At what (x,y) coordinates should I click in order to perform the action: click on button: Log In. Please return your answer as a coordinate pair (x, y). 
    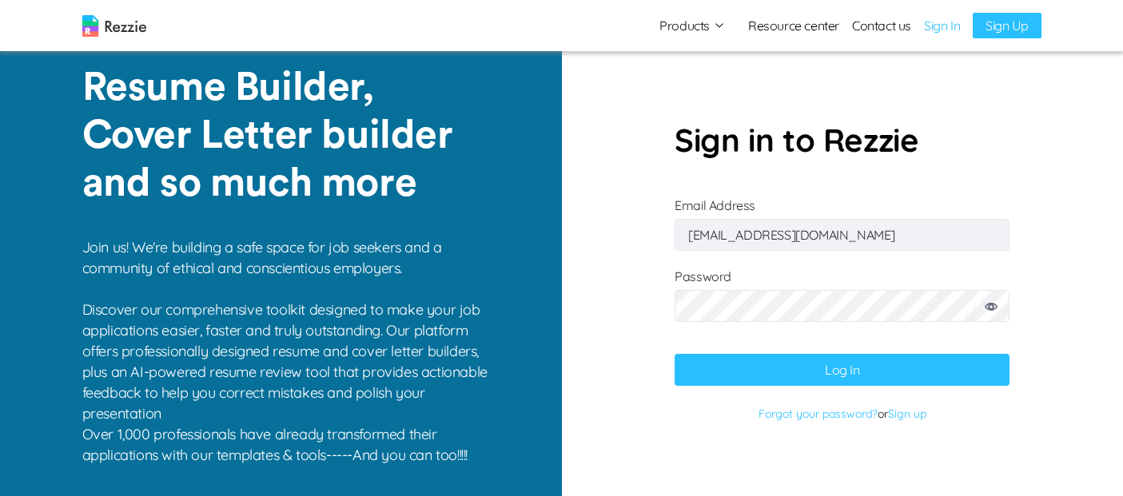
    Looking at the image, I should click on (842, 370).